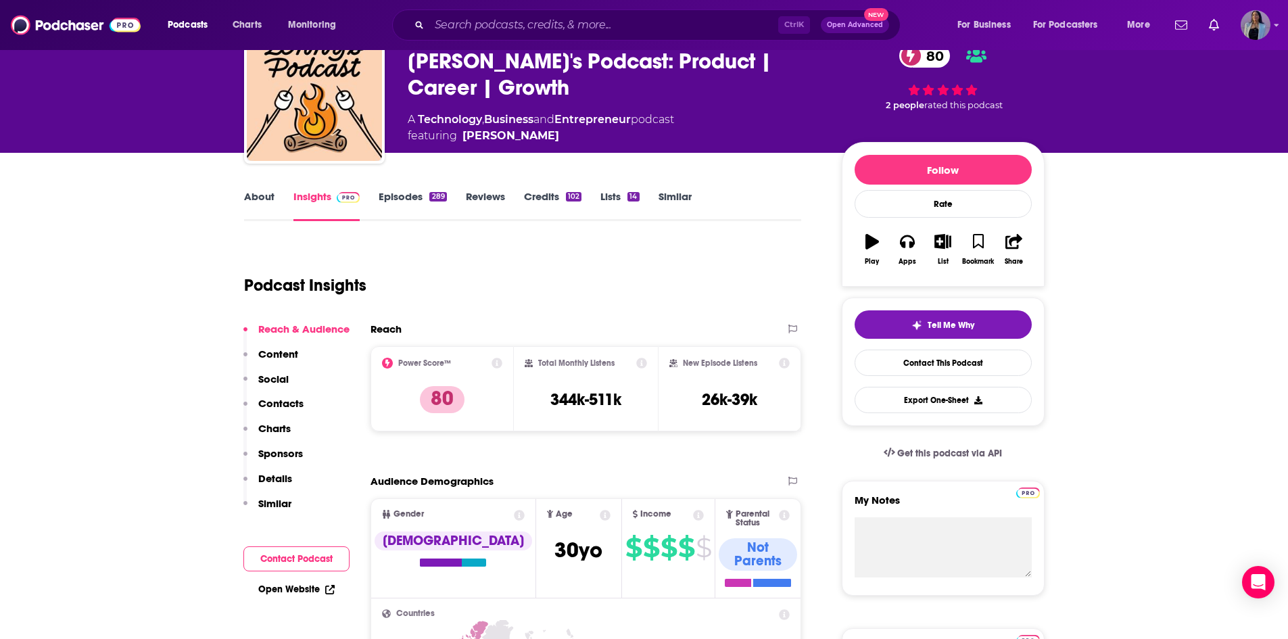 This screenshot has height=639, width=1288. I want to click on span: Income, so click(656, 514).